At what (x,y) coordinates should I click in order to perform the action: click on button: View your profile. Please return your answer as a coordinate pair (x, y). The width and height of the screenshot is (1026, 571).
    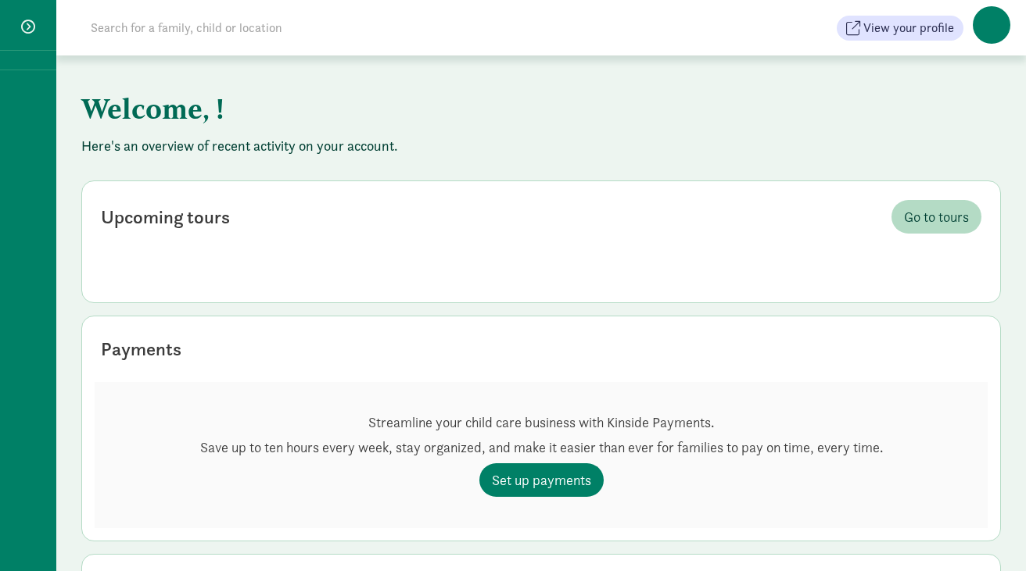
    Looking at the image, I should click on (900, 28).